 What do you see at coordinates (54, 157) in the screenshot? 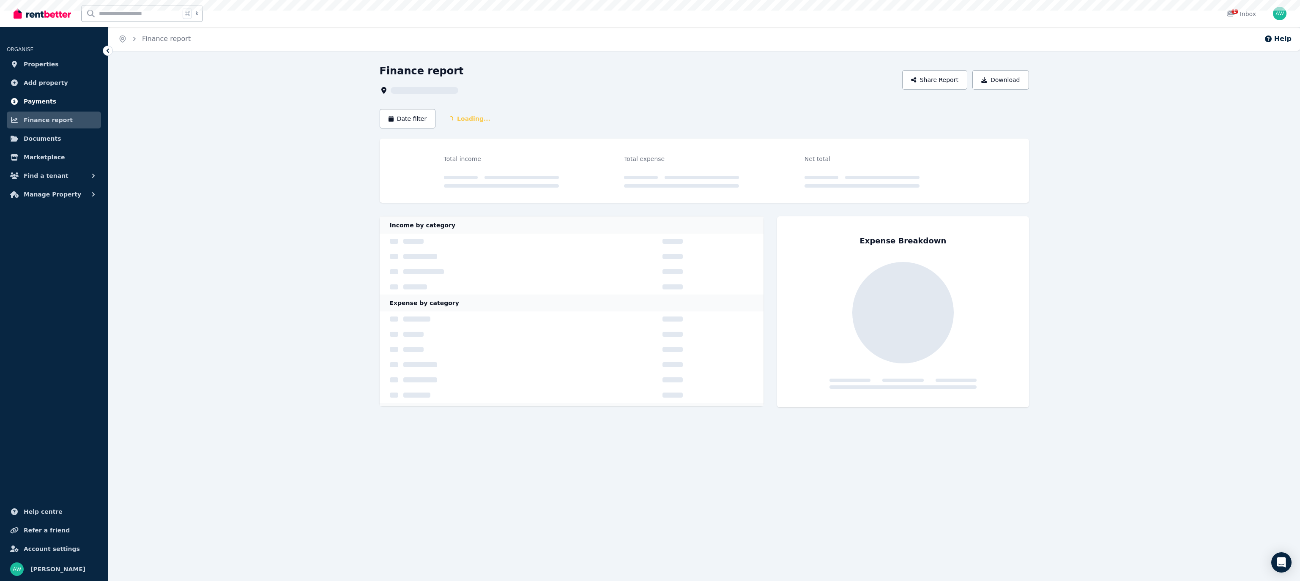
I see `a: Marketplace` at bounding box center [54, 157].